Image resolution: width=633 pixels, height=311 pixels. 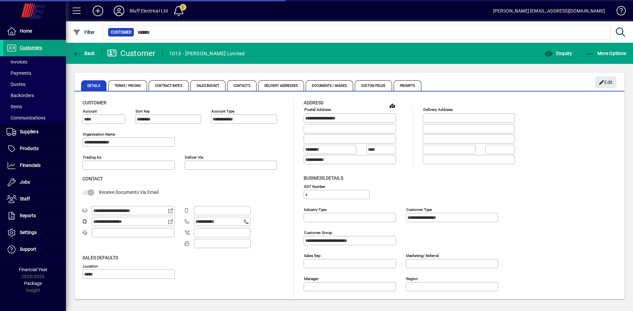 What do you see at coordinates (100, 258) in the screenshot?
I see `span: Sales defaults` at bounding box center [100, 258].